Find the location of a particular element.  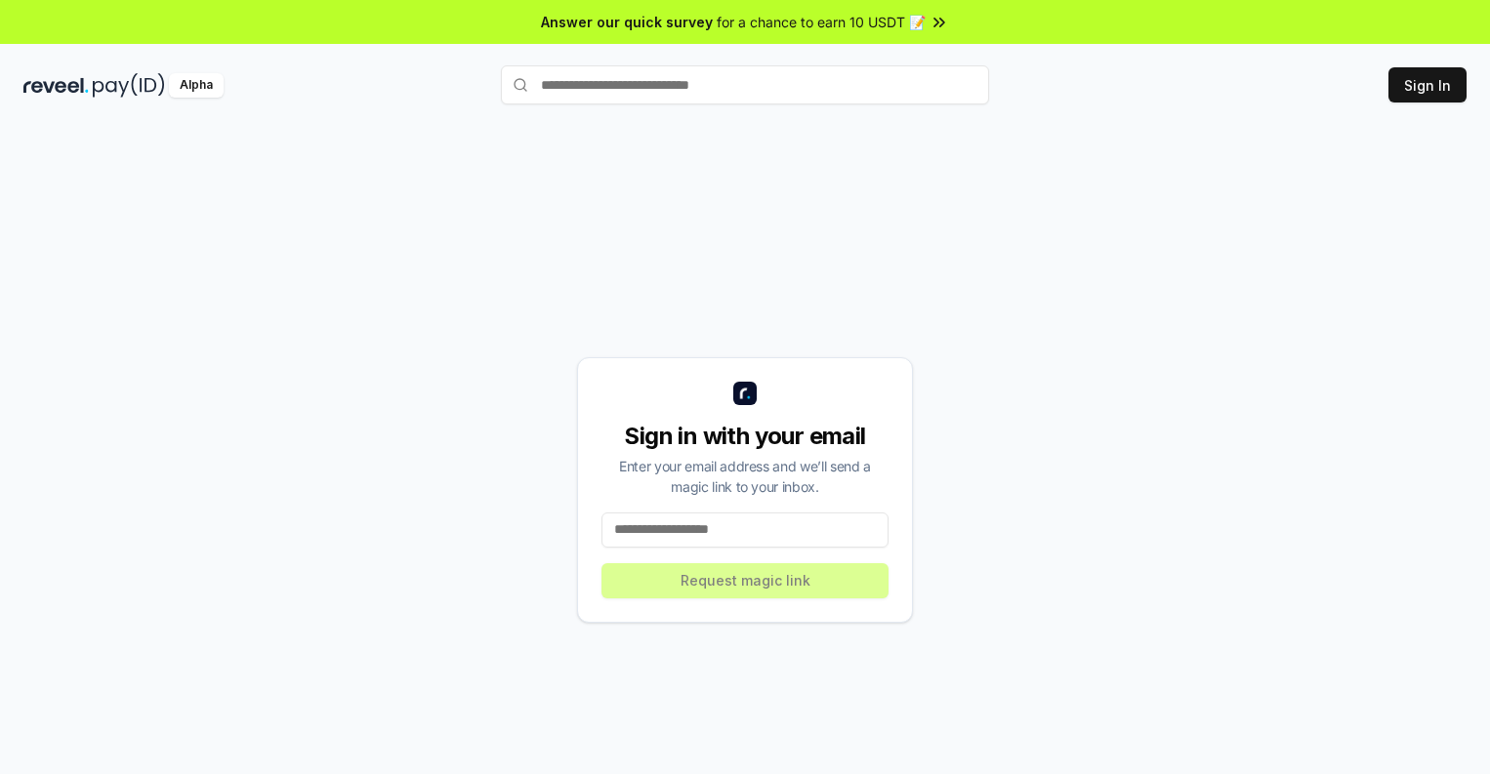

div: Sign in with your email is located at coordinates (745, 436).